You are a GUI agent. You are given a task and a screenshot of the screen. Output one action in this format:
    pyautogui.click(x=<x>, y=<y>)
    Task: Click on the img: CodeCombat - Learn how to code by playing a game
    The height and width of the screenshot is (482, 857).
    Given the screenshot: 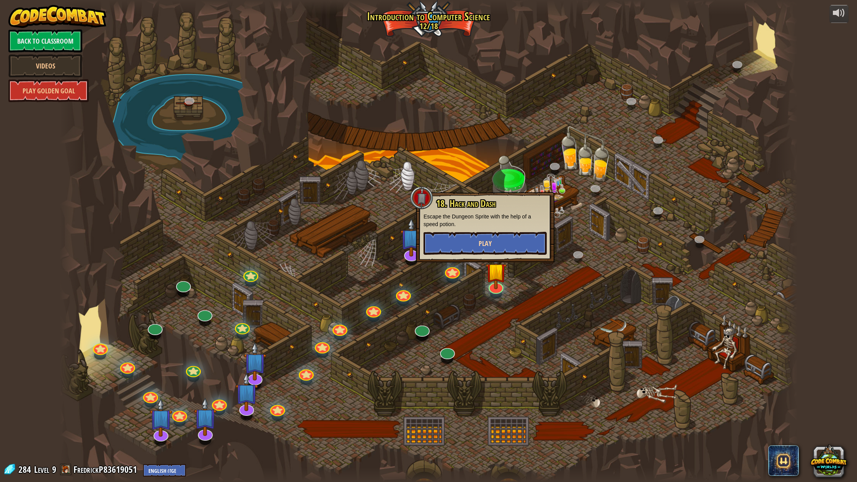 What is the action you would take?
    pyautogui.click(x=57, y=16)
    